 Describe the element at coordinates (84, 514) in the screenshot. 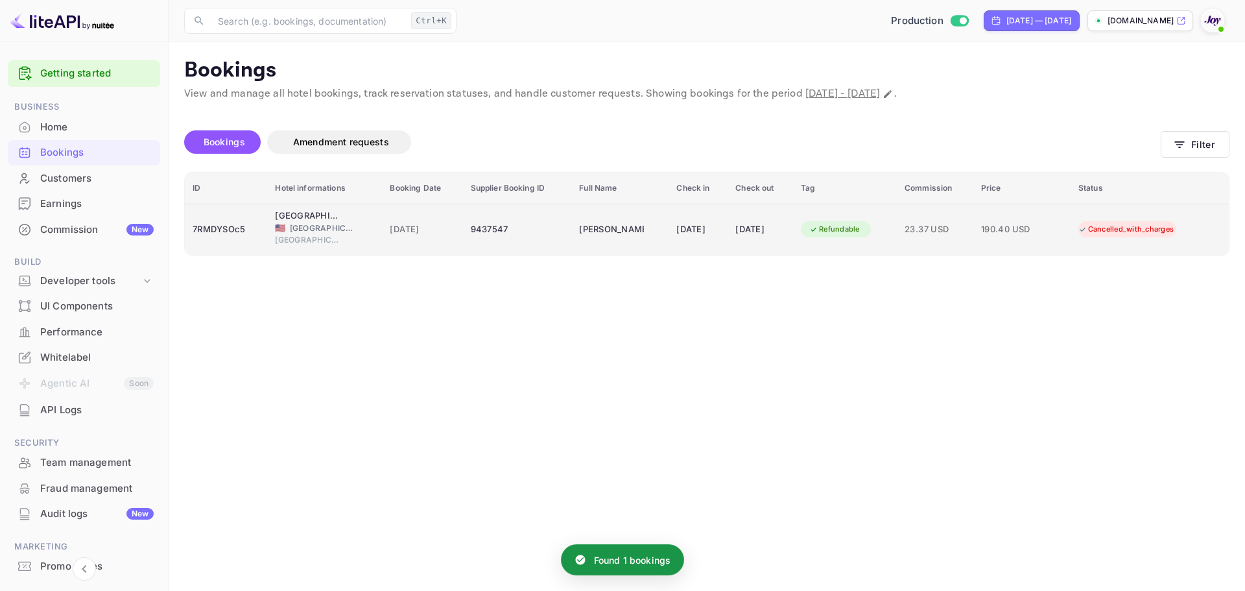

I see `div: Audit logsNew` at that location.